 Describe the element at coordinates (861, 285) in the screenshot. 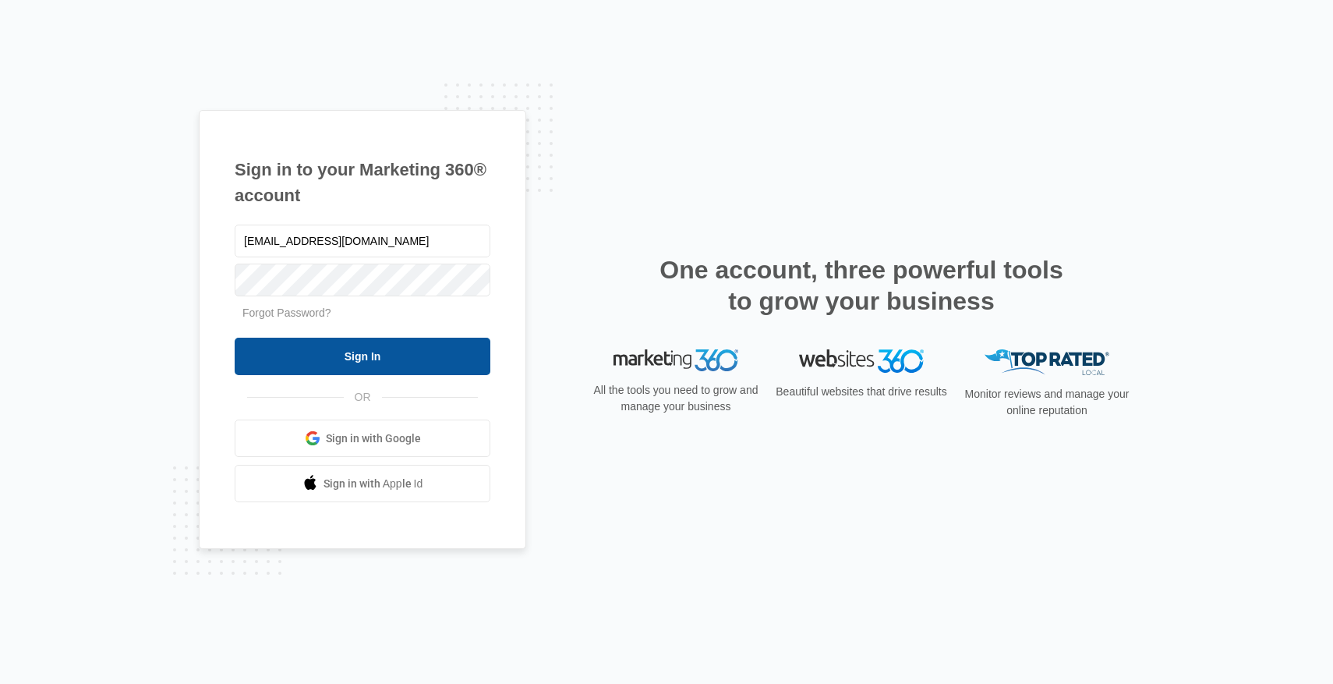

I see `h2: One account, three powerful tools to grow your business` at that location.